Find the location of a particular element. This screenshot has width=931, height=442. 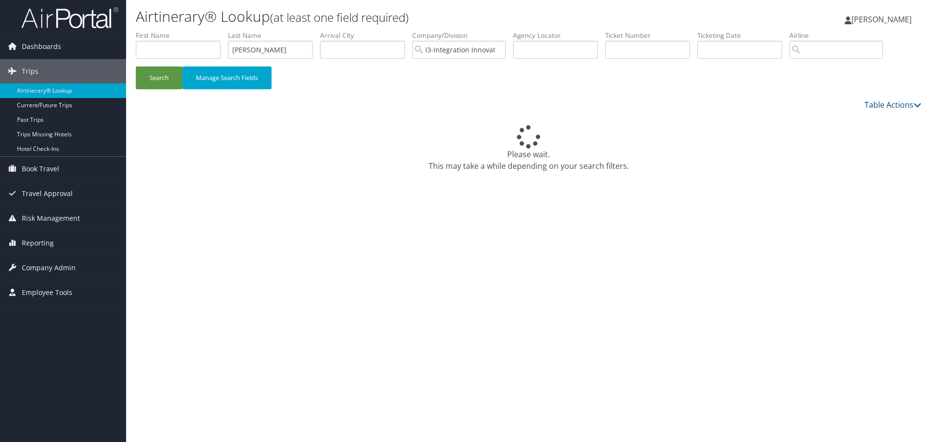

span: Company Admin is located at coordinates (49, 268).